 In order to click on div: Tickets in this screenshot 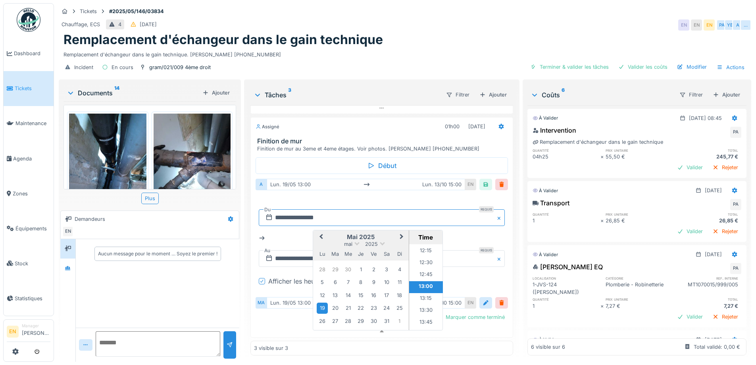, I will do `click(88, 11)`.